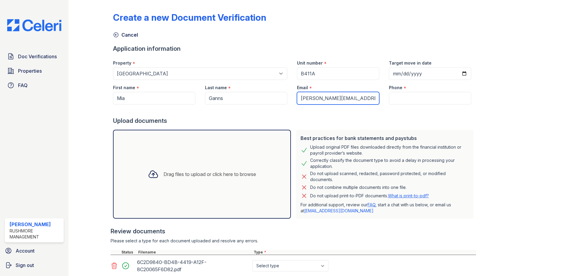  What do you see at coordinates (194, 266) in the screenshot?
I see `div: 6C2D9840-BD4B-4419-A12F-8C20065F6D82.pdf` at bounding box center [194, 266].